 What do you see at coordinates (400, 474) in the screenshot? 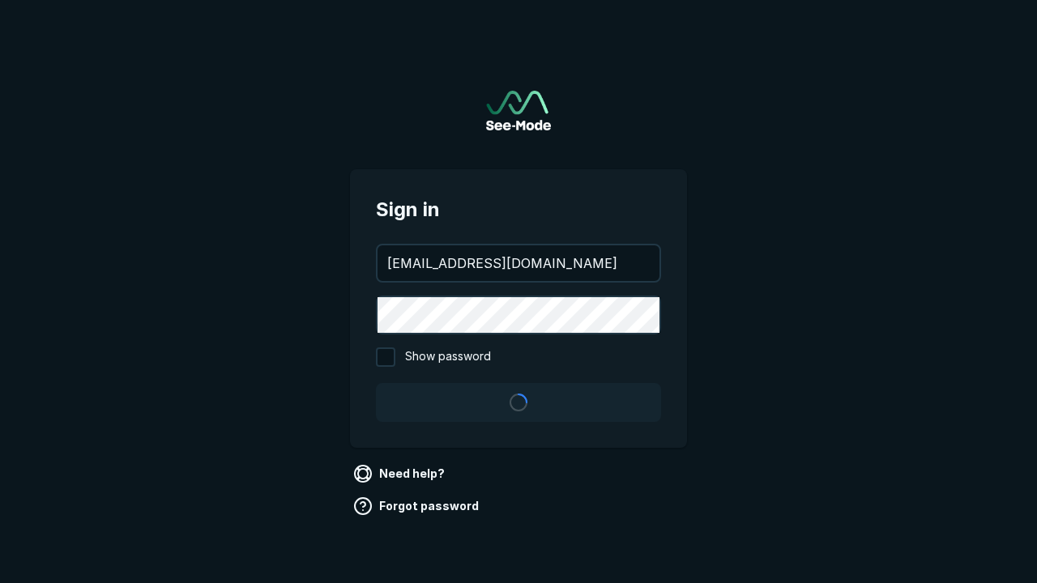
I see `a: Need help?` at bounding box center [400, 474].